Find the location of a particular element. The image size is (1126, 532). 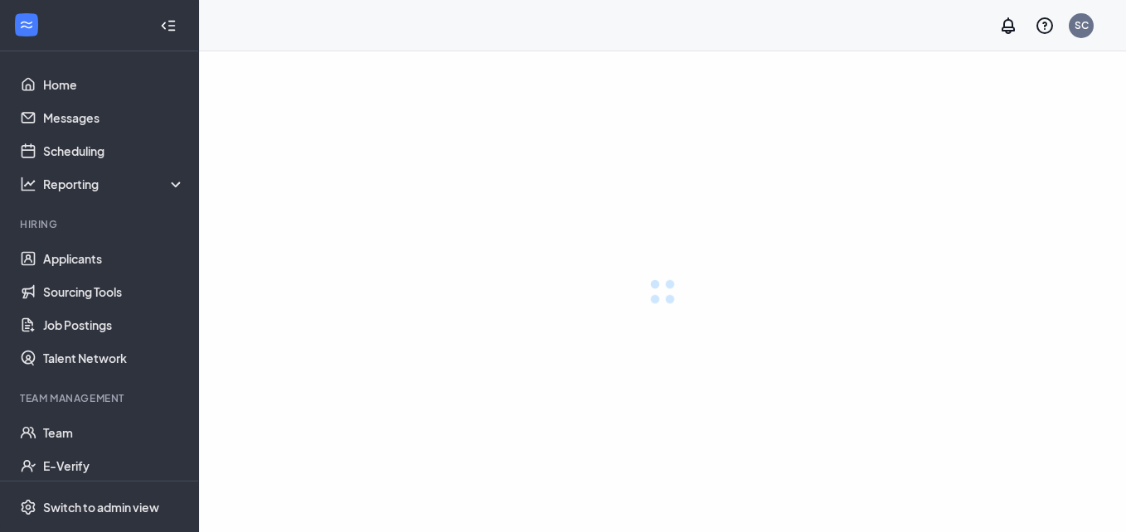

a: Team is located at coordinates (114, 433).